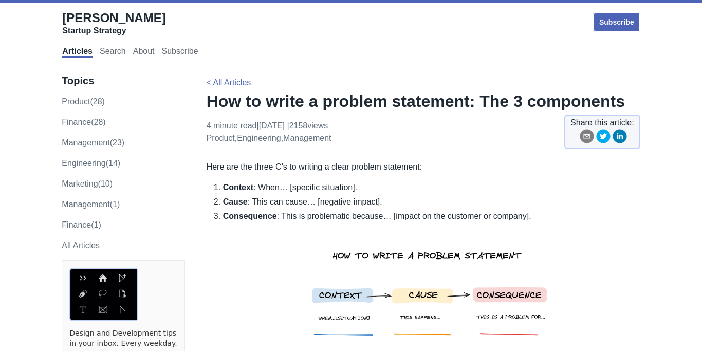 The width and height of the screenshot is (702, 351). Describe the element at coordinates (229, 82) in the screenshot. I see `a: < All Articles` at that location.